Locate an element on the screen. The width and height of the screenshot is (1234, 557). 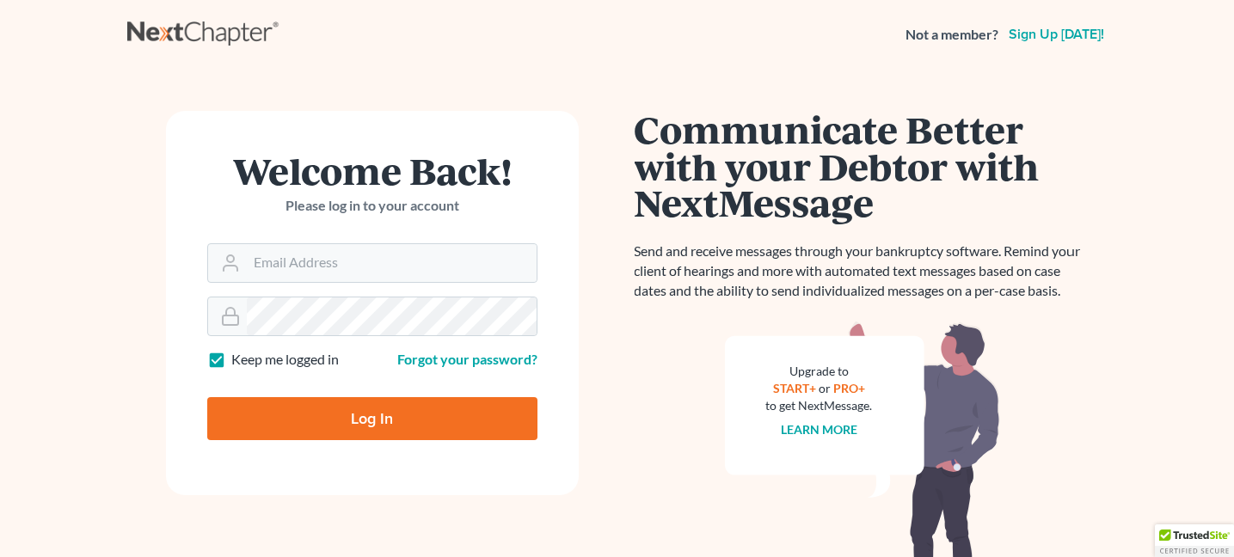
a: PRO+ is located at coordinates (849, 388).